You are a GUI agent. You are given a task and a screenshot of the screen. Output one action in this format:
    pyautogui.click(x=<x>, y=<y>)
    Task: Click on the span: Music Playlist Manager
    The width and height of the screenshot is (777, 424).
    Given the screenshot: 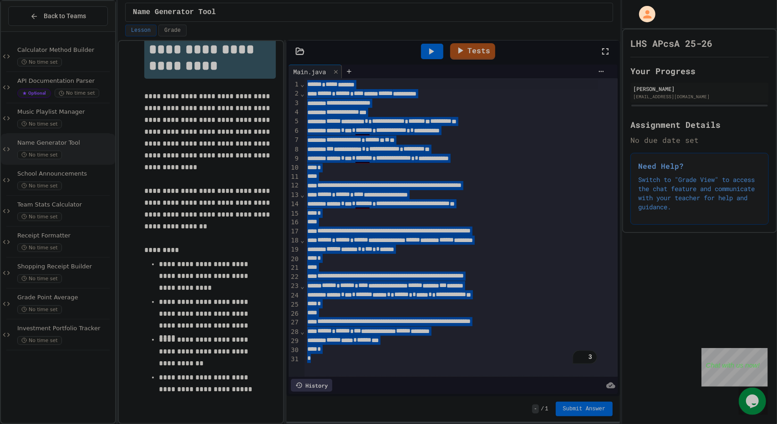 What is the action you would take?
    pyautogui.click(x=65, y=112)
    